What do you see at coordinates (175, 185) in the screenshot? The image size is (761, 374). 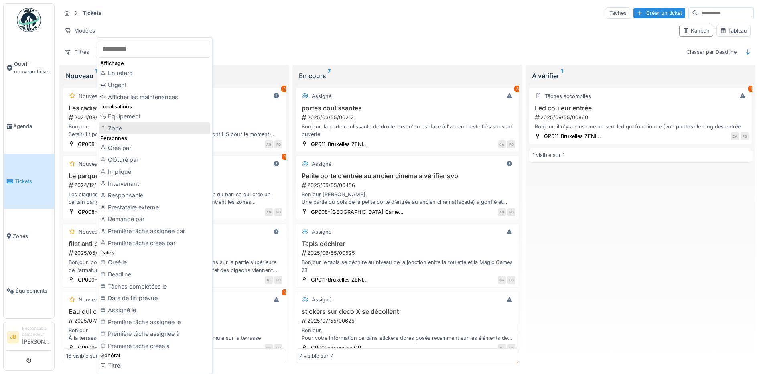 I see `div: 2024/12/55/01209` at bounding box center [175, 185].